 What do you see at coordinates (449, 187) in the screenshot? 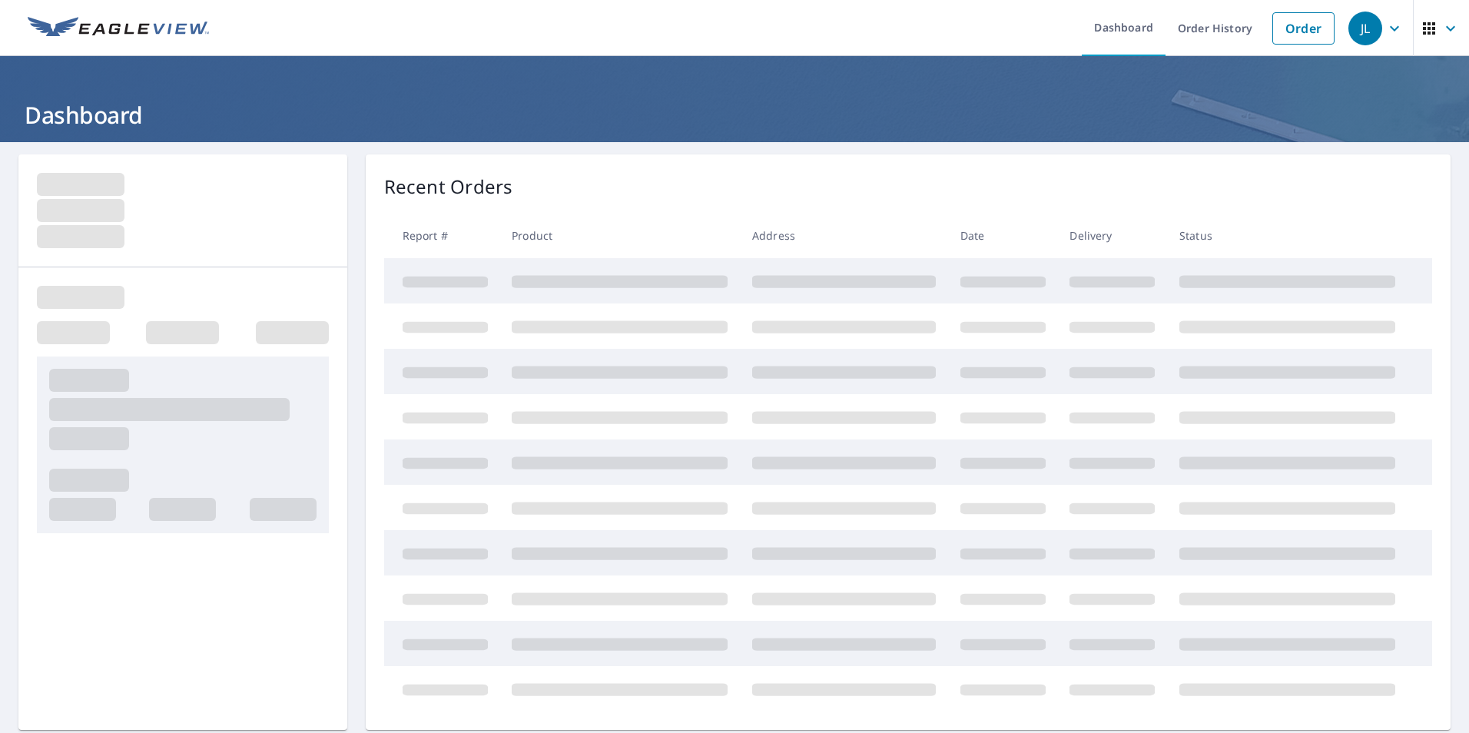
I see `p: Recent Orders` at bounding box center [449, 187].